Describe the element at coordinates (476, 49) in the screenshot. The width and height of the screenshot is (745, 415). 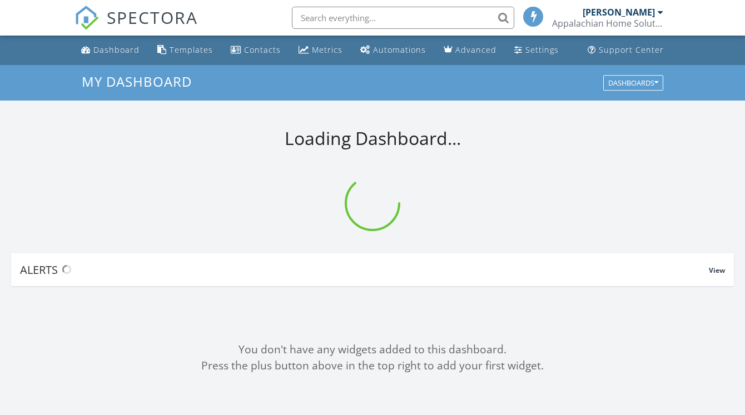
I see `div: Advanced` at that location.